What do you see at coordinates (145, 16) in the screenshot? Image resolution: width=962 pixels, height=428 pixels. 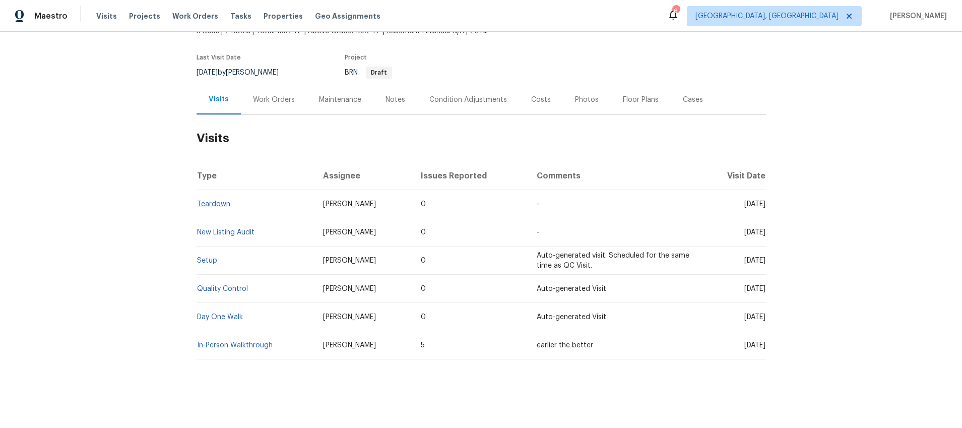 I see `span: Projects` at bounding box center [145, 16].